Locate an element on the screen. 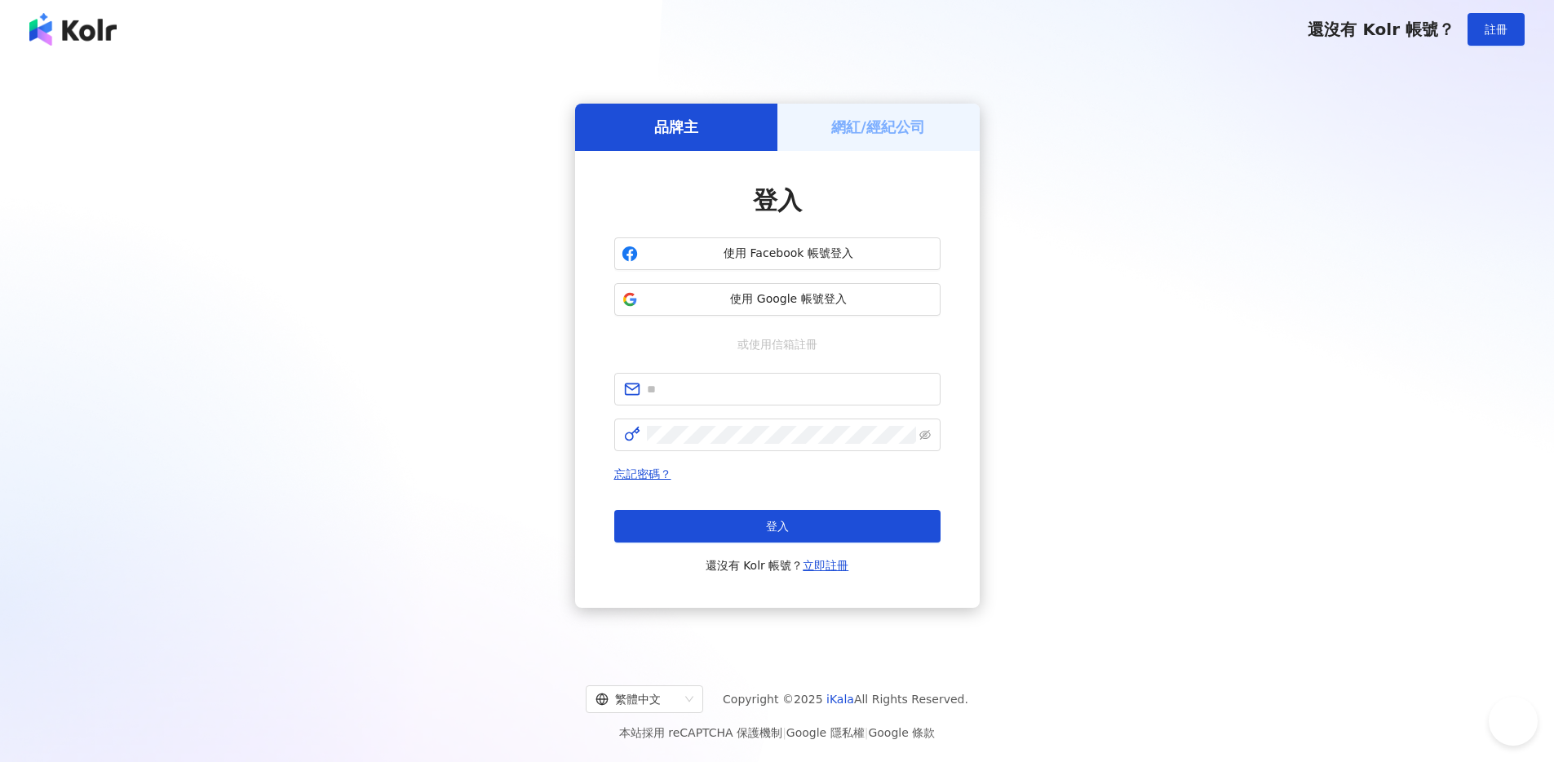  img: logo is located at coordinates (73, 29).